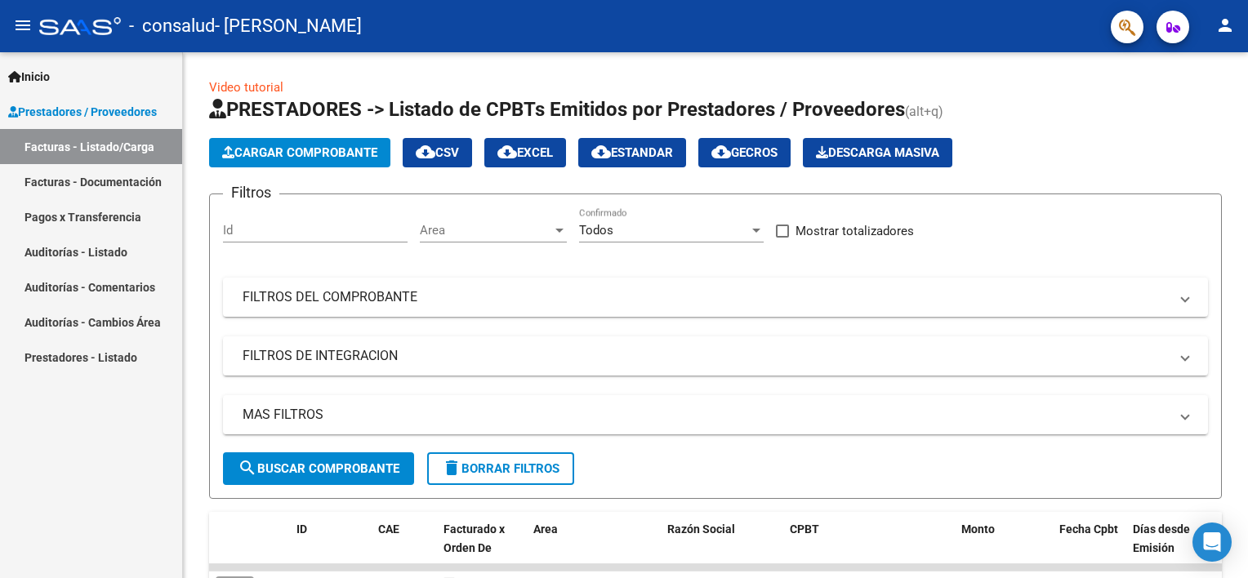  Describe the element at coordinates (706, 415) in the screenshot. I see `mat-panel-title: MAS FILTROS` at that location.